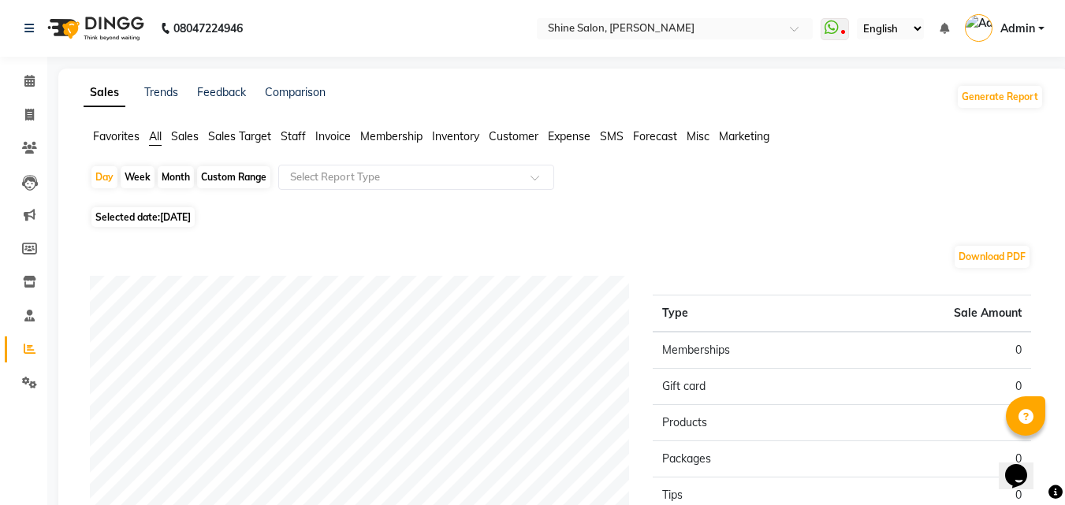 Image resolution: width=1065 pixels, height=505 pixels. Describe the element at coordinates (176, 177) in the screenshot. I see `div: Month` at that location.